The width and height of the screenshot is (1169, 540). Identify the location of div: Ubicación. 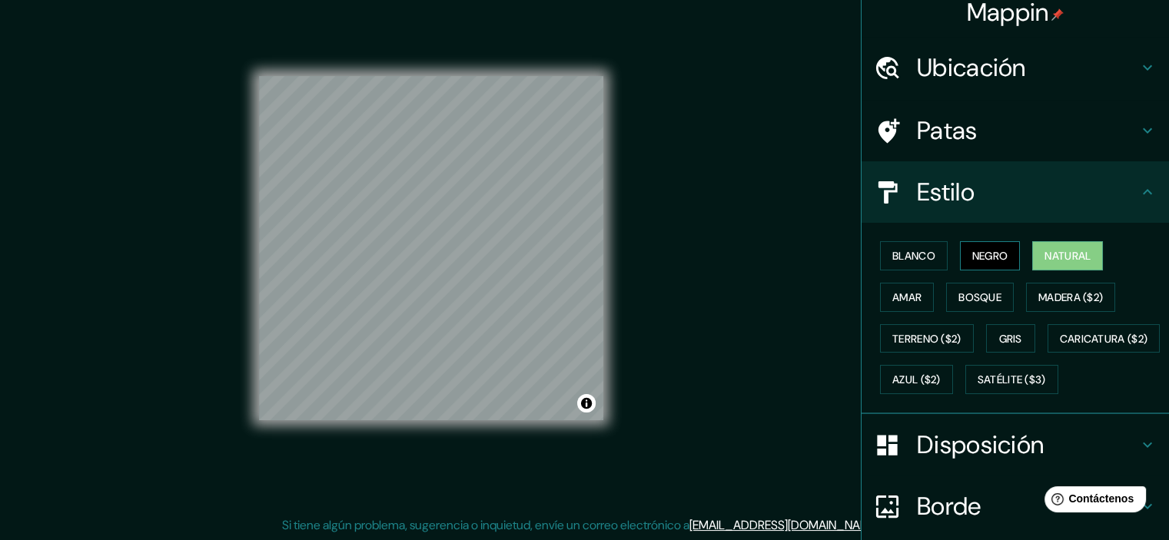
(1015, 68).